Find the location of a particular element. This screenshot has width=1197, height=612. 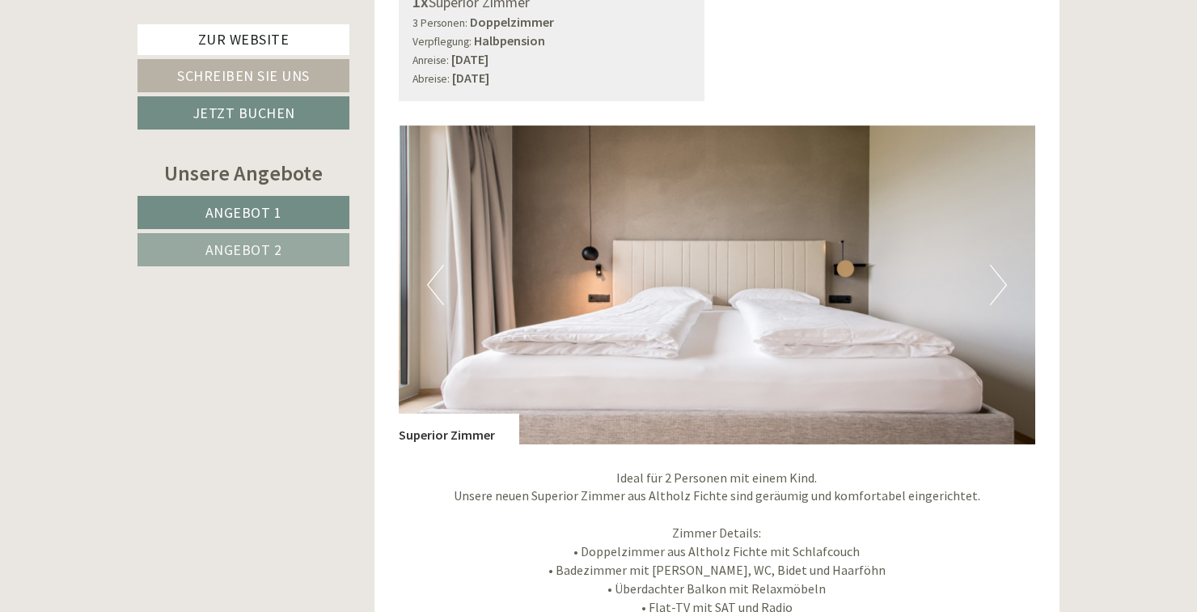

button: Next is located at coordinates (998, 285).